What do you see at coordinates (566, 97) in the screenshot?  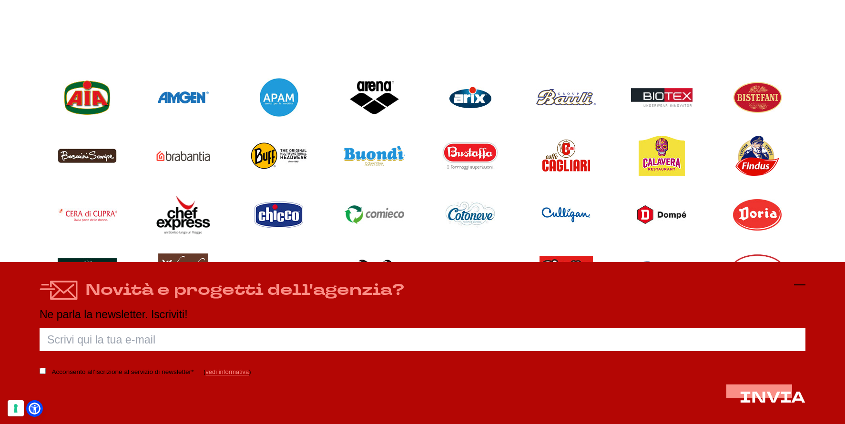 I see `img: Bauli Group` at bounding box center [566, 97].